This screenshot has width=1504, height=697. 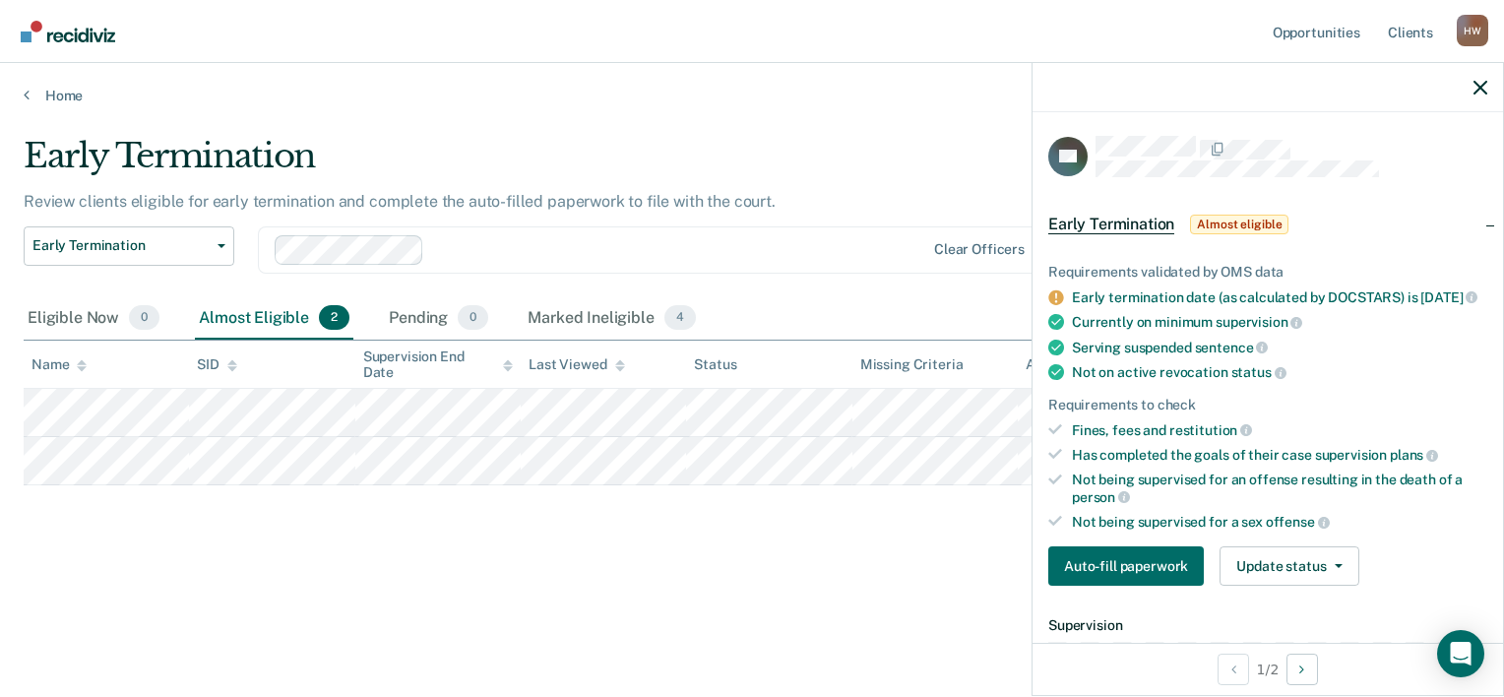 I want to click on div: Name, so click(x=59, y=364).